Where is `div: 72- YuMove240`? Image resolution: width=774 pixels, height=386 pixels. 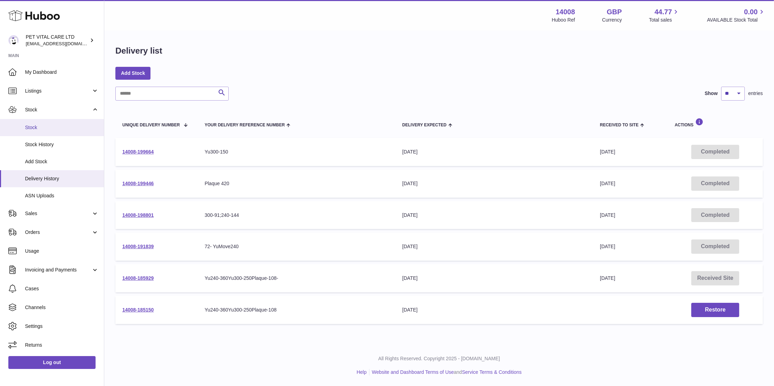
div: 72- YuMove240 is located at coordinates (297, 246).